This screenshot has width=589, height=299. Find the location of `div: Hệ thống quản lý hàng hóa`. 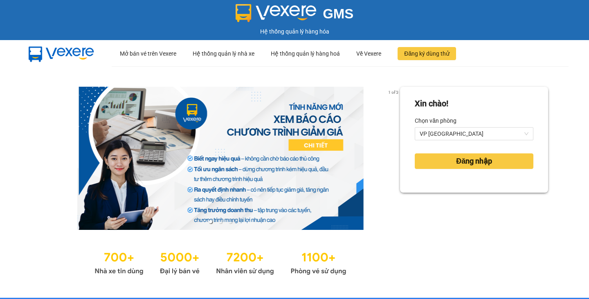

div: Hệ thống quản lý hàng hóa is located at coordinates (294, 31).